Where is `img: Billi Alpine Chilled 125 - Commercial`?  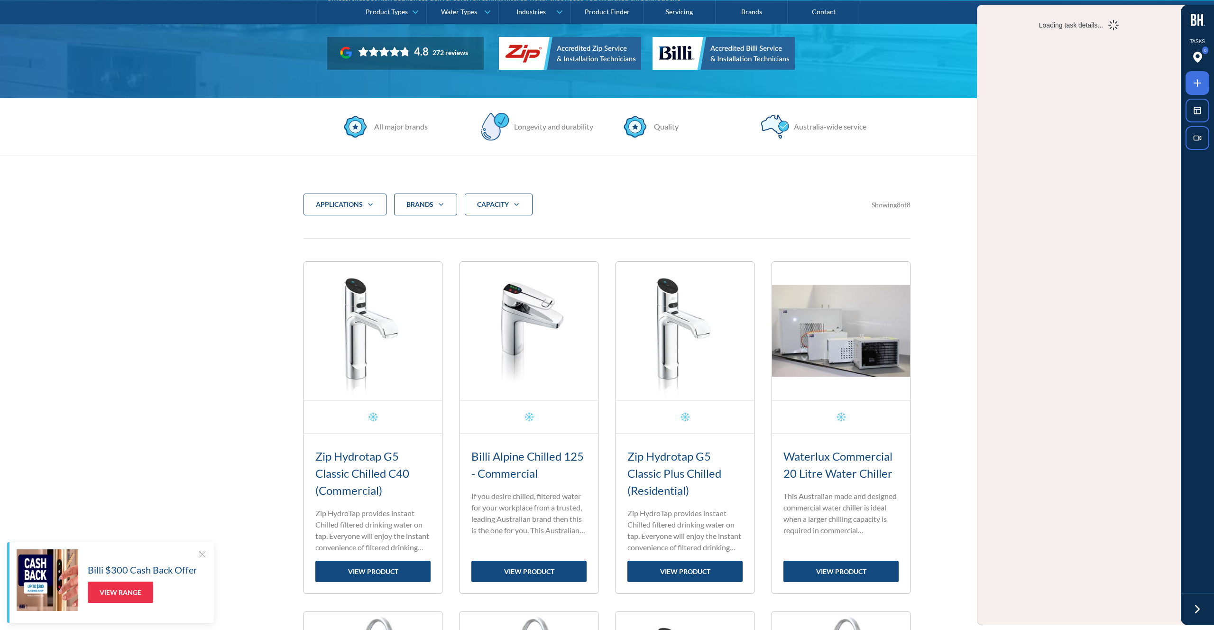
img: Billi Alpine Chilled 125 - Commercial is located at coordinates (529, 331).